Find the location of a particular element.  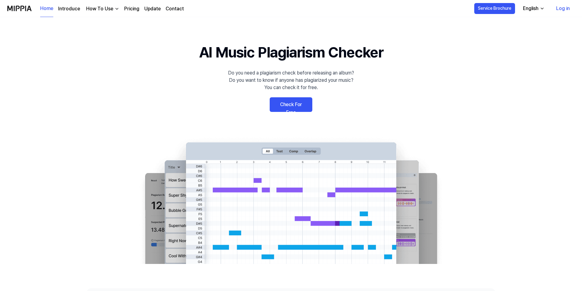

a: Update is located at coordinates (152, 9).